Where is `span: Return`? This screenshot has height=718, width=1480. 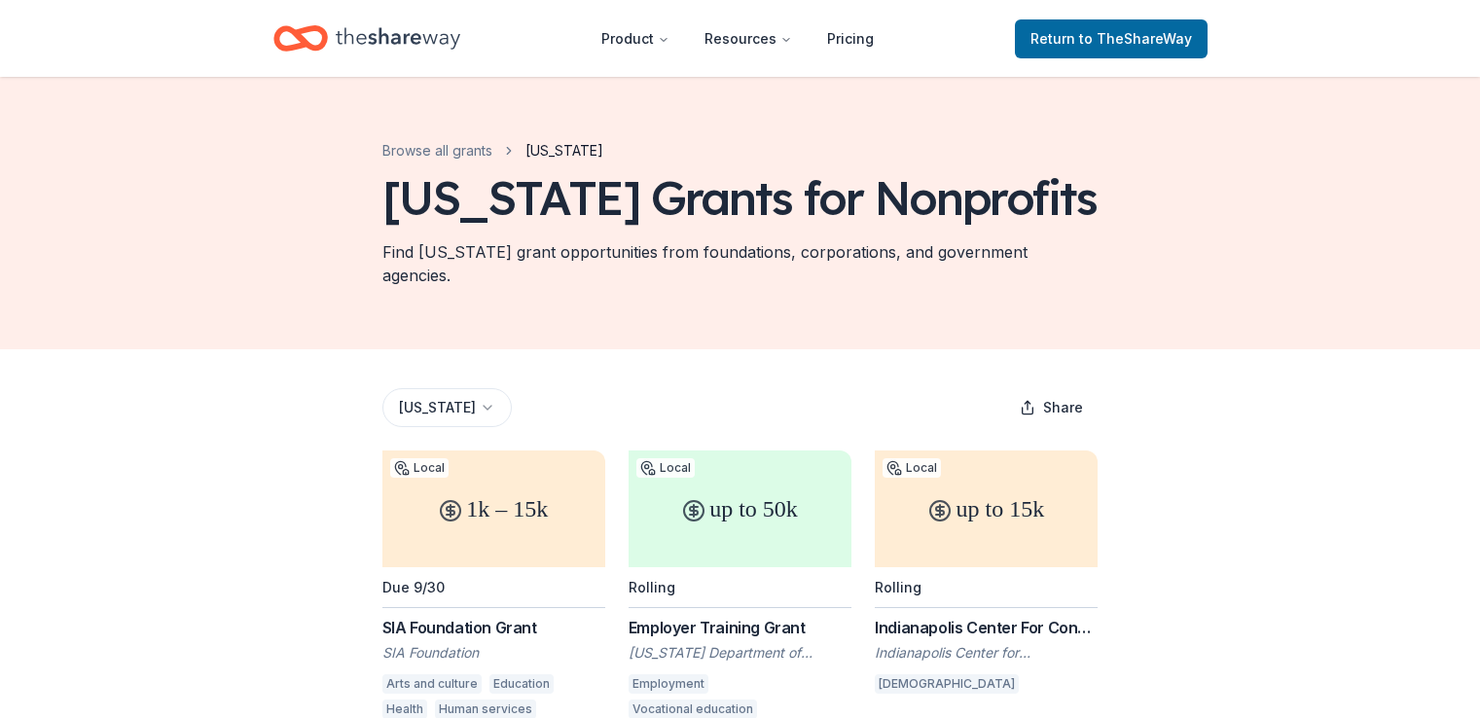 span: Return is located at coordinates (1111, 39).